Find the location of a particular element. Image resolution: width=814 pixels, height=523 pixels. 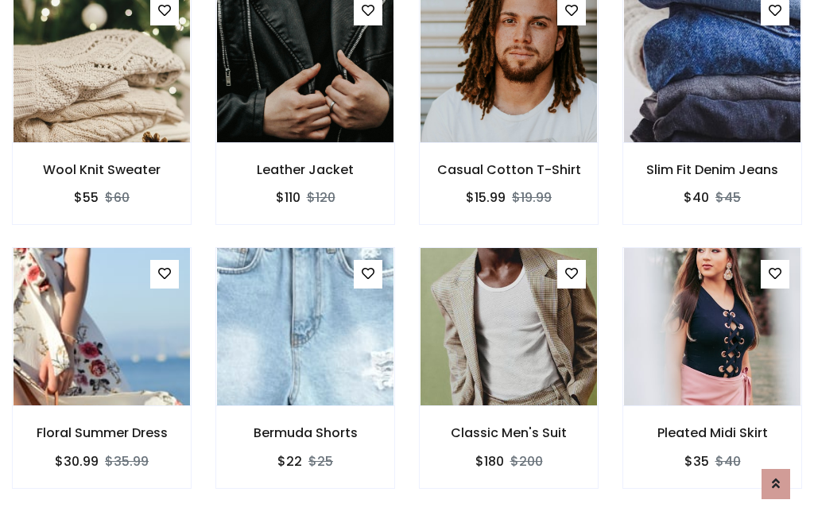

h6: $30.99 is located at coordinates (76, 461).